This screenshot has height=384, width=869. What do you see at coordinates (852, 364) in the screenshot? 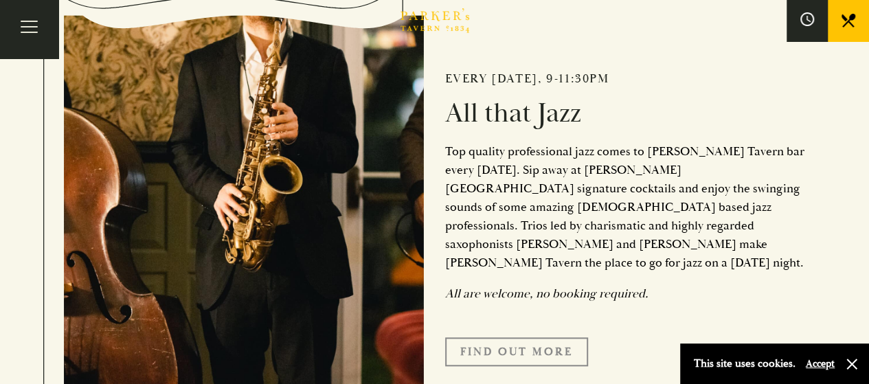
I see `button: Close and accept` at bounding box center [852, 364].